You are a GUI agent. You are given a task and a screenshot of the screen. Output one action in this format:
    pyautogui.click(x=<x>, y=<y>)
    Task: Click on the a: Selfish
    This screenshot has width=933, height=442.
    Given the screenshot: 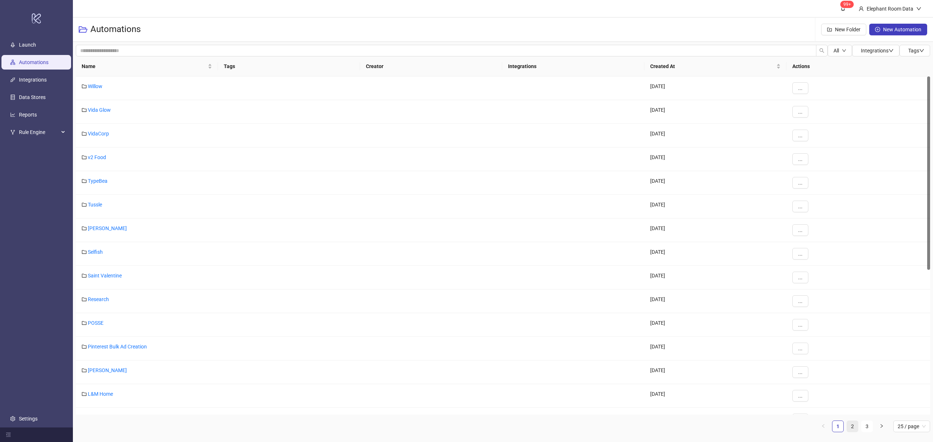 What is the action you would take?
    pyautogui.click(x=95, y=252)
    